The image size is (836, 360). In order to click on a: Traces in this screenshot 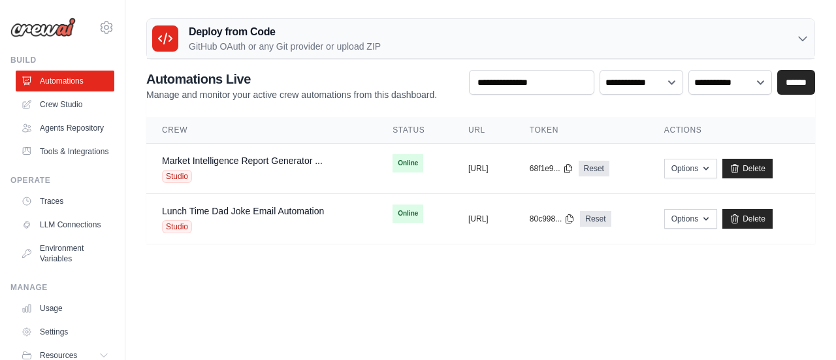, I will do `click(65, 201)`.